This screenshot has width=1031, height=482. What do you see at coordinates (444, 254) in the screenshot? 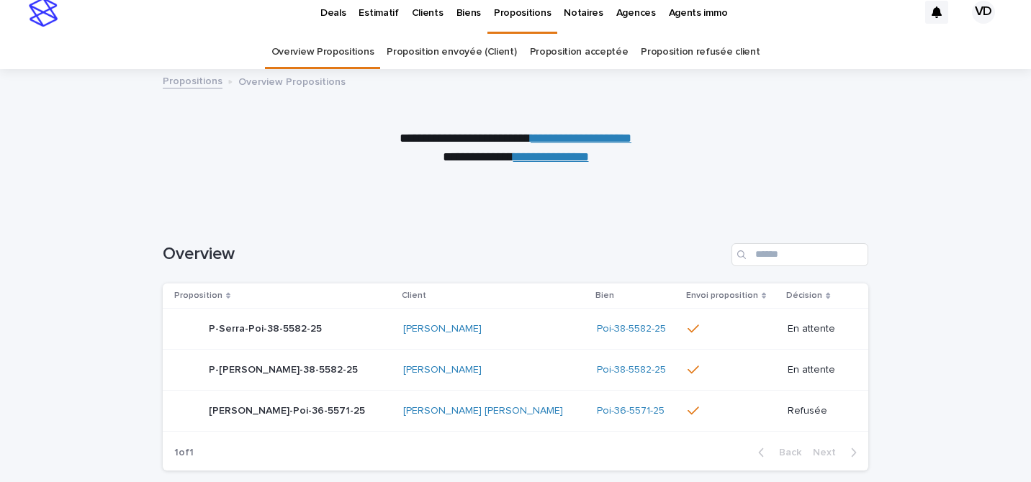
I see `h1: Overview` at bounding box center [444, 254].